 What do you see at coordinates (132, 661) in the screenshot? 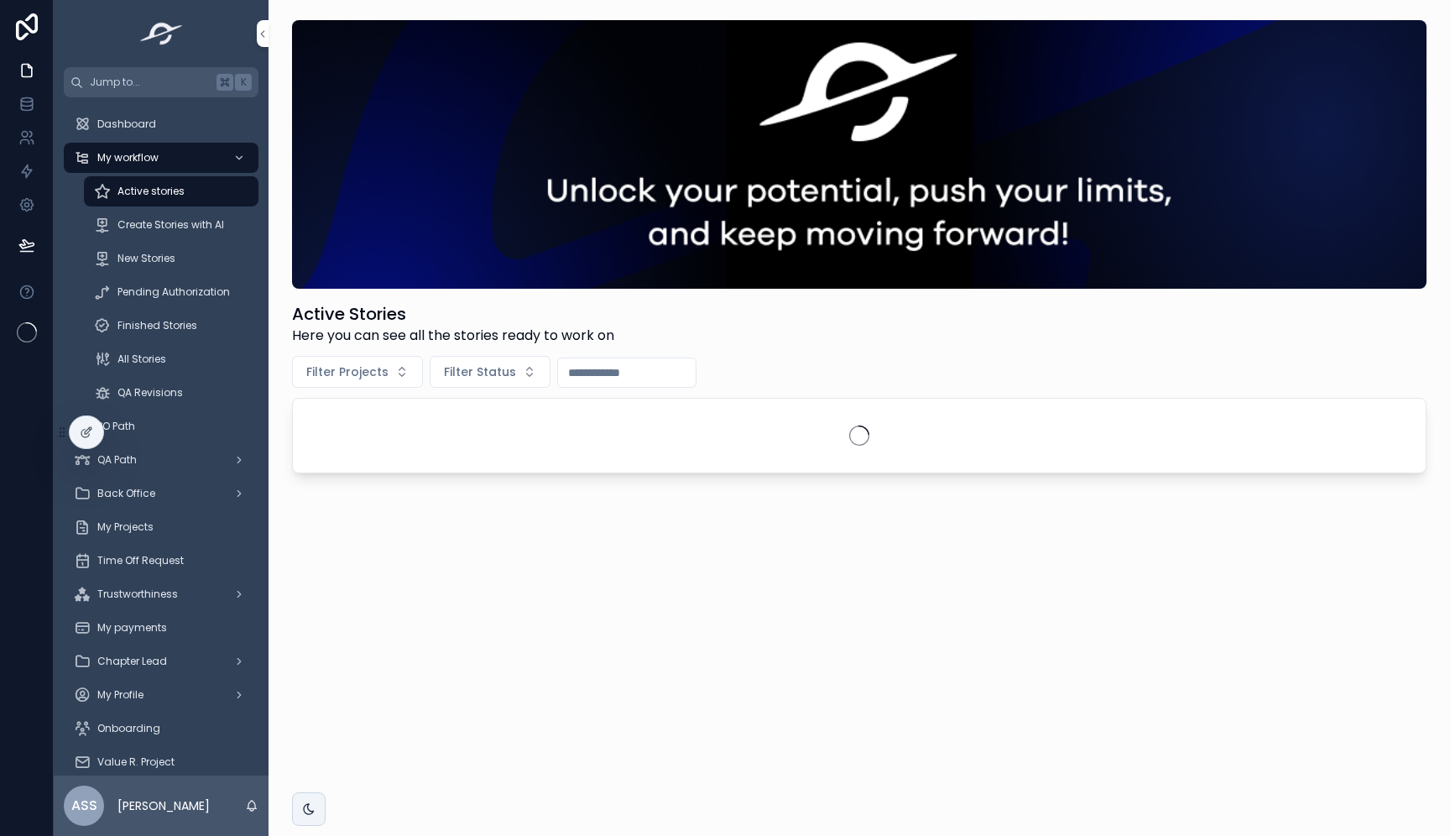
I see `span: Chapter Lead` at bounding box center [132, 661].